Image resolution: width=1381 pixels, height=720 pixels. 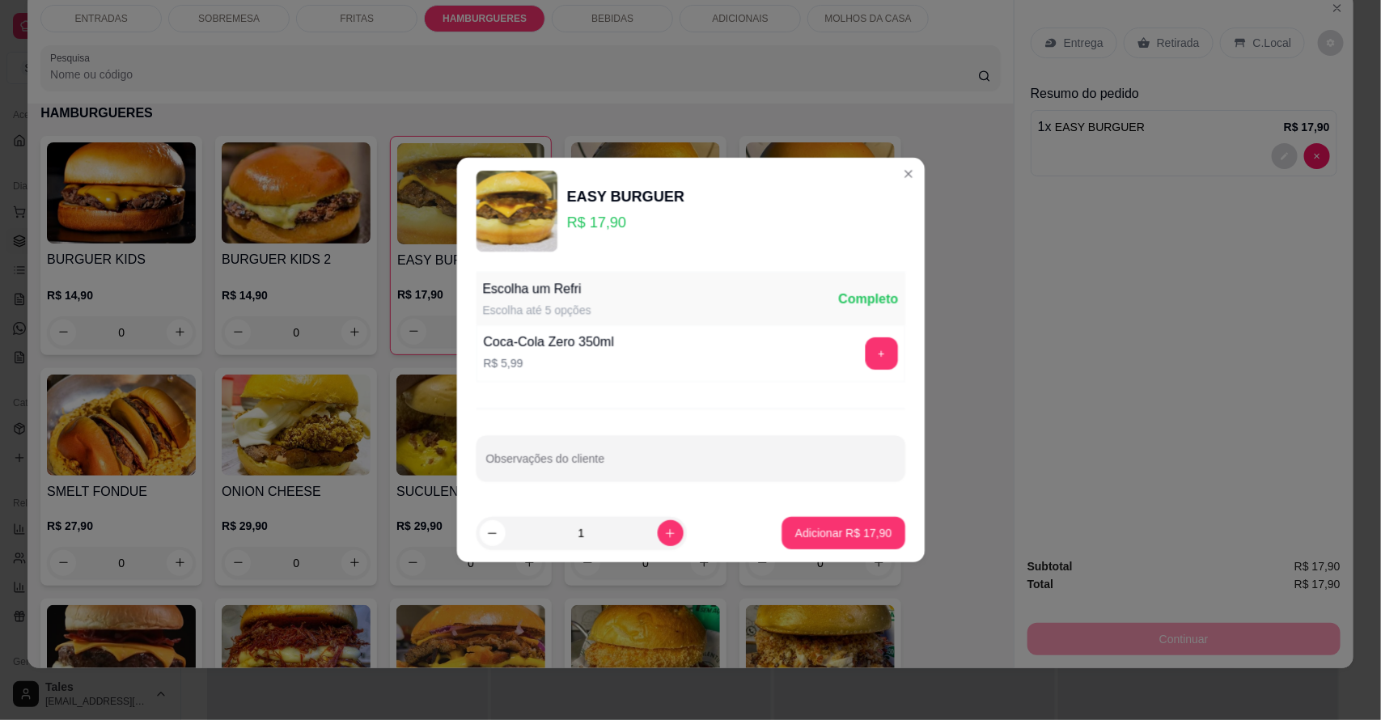 I want to click on button: Adicionar R$ 17,90, so click(x=844, y=533).